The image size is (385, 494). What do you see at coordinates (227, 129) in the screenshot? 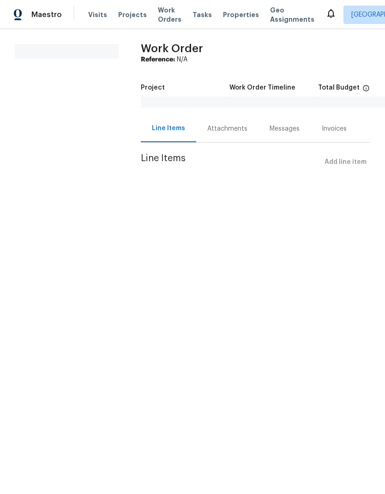
I see `div: Attachments` at bounding box center [227, 129].